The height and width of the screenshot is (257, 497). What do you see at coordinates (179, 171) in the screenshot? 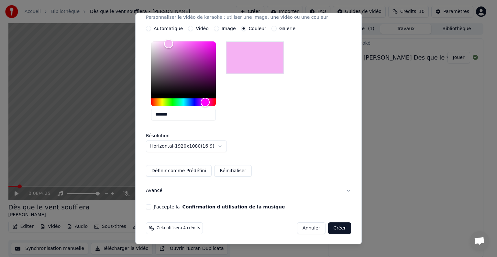
I see `button: Définir comme Prédéfini` at bounding box center [179, 171].